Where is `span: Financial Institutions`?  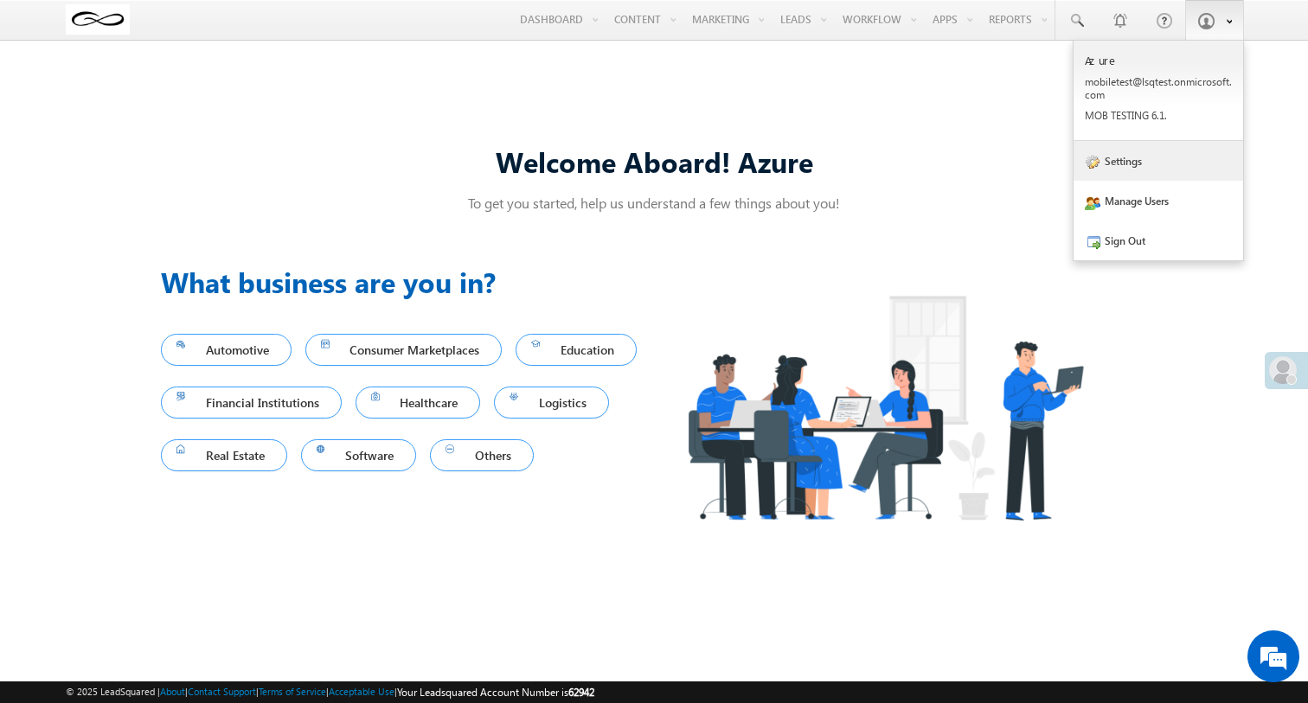
span: Financial Institutions is located at coordinates (251, 402).